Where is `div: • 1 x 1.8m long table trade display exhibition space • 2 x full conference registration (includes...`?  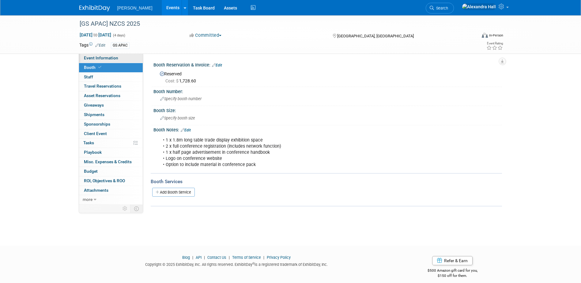 div: • 1 x 1.8m long table trade display exhibition space • 2 x full conference registration (includes... is located at coordinates (297, 153).